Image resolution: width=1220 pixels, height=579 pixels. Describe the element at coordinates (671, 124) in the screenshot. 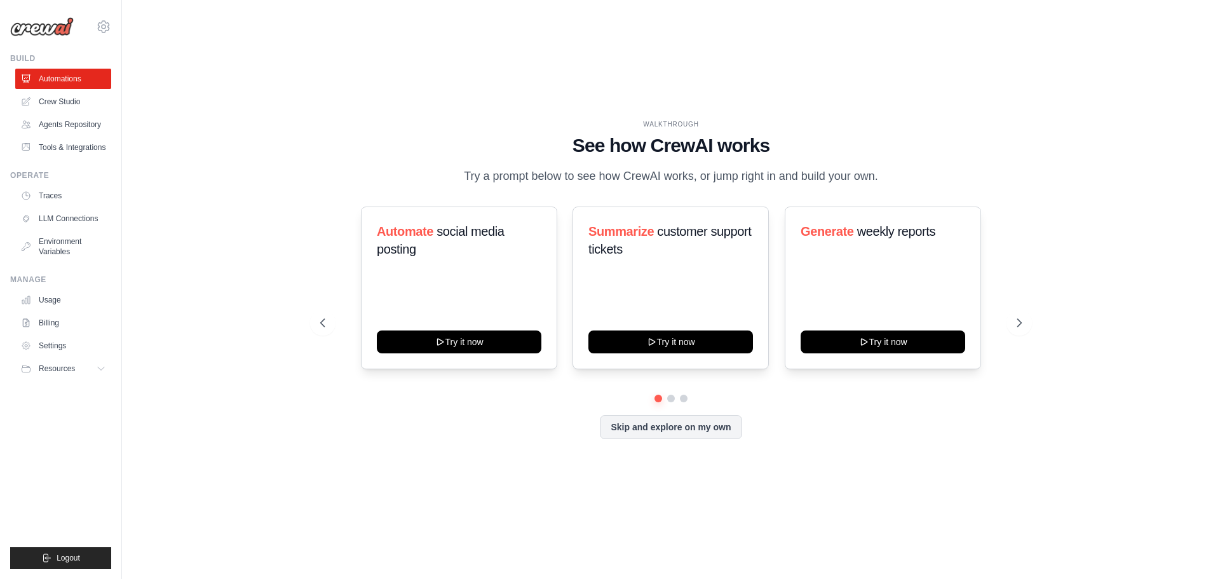

I see `div: WALKTHROUGH` at that location.